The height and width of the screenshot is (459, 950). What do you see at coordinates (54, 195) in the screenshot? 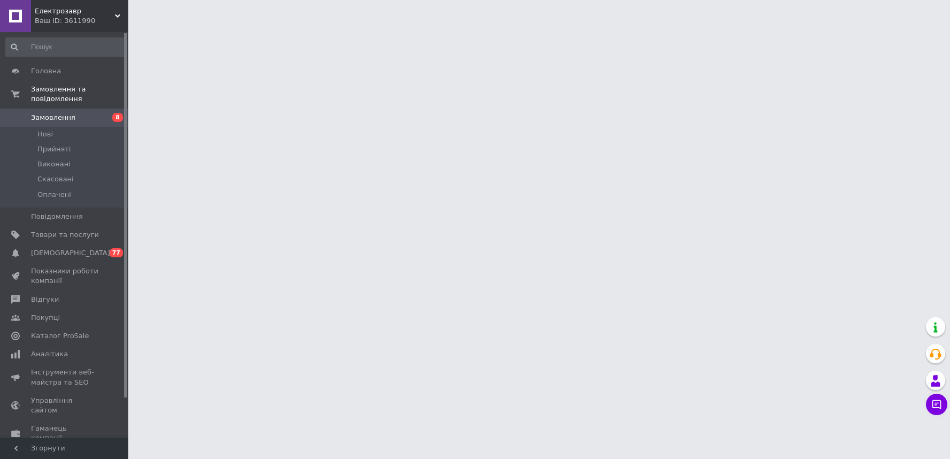
I see `span: Оплачені` at bounding box center [54, 195].